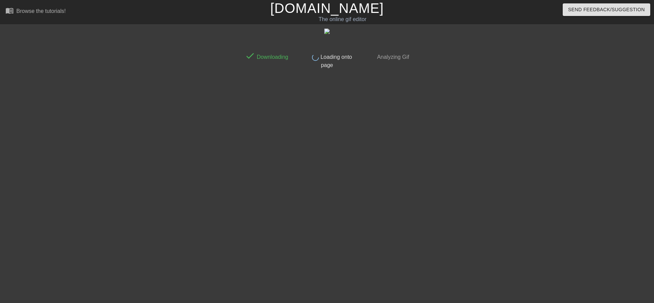 The height and width of the screenshot is (303, 654). I want to click on a: Browse the tutorials!, so click(35, 12).